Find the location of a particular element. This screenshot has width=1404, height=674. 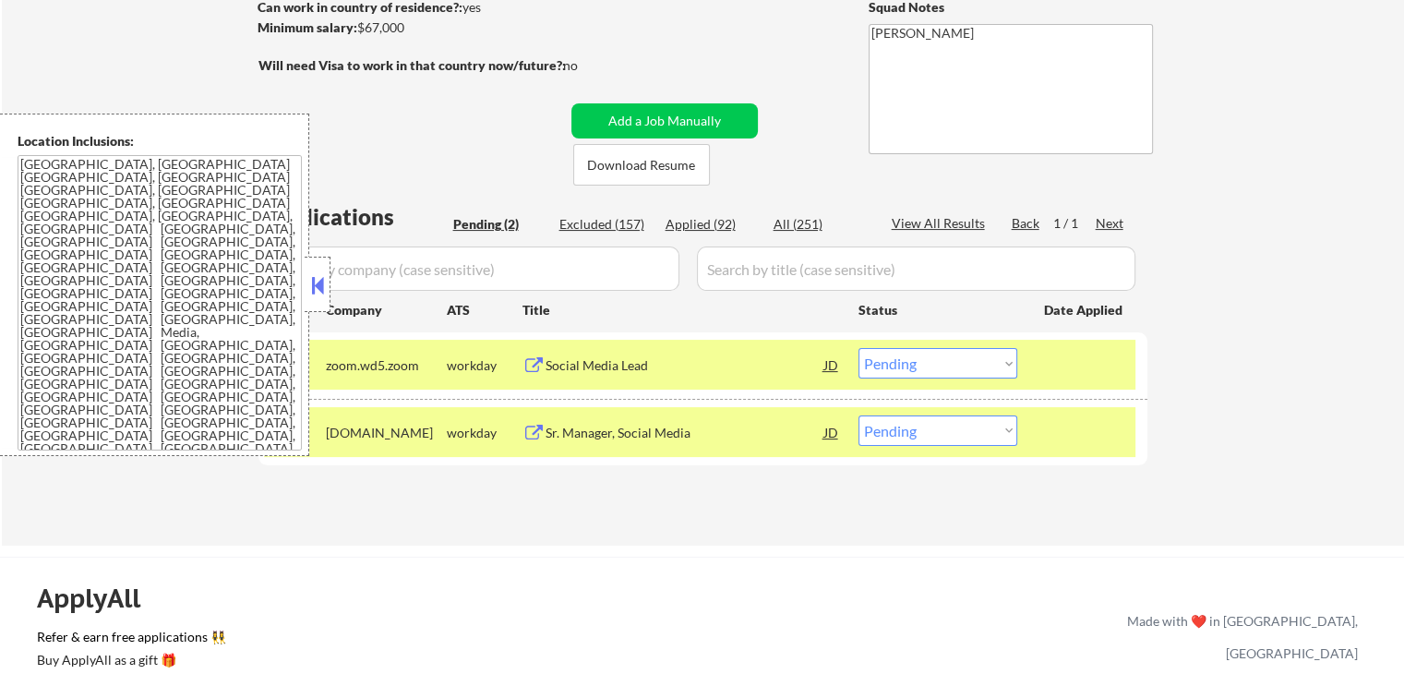

div: Sr. Manager, Social Media is located at coordinates (685, 433).